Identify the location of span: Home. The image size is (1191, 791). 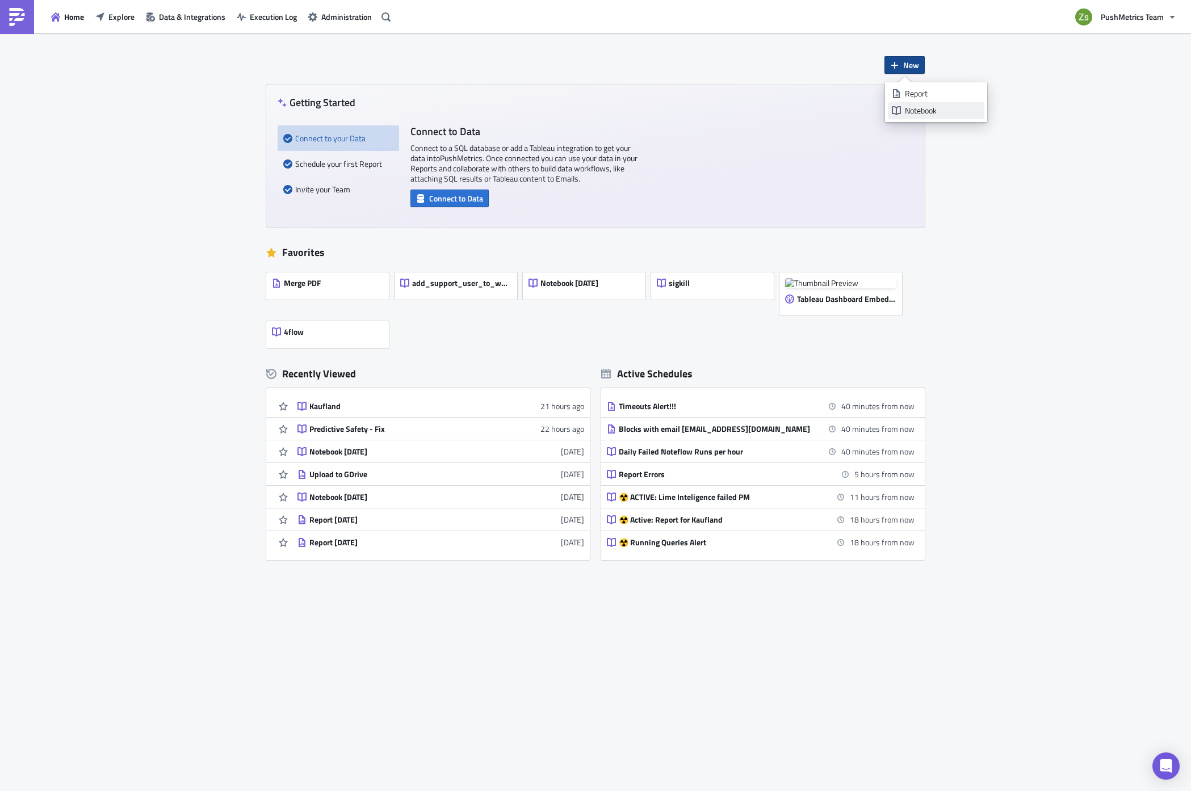
(74, 16).